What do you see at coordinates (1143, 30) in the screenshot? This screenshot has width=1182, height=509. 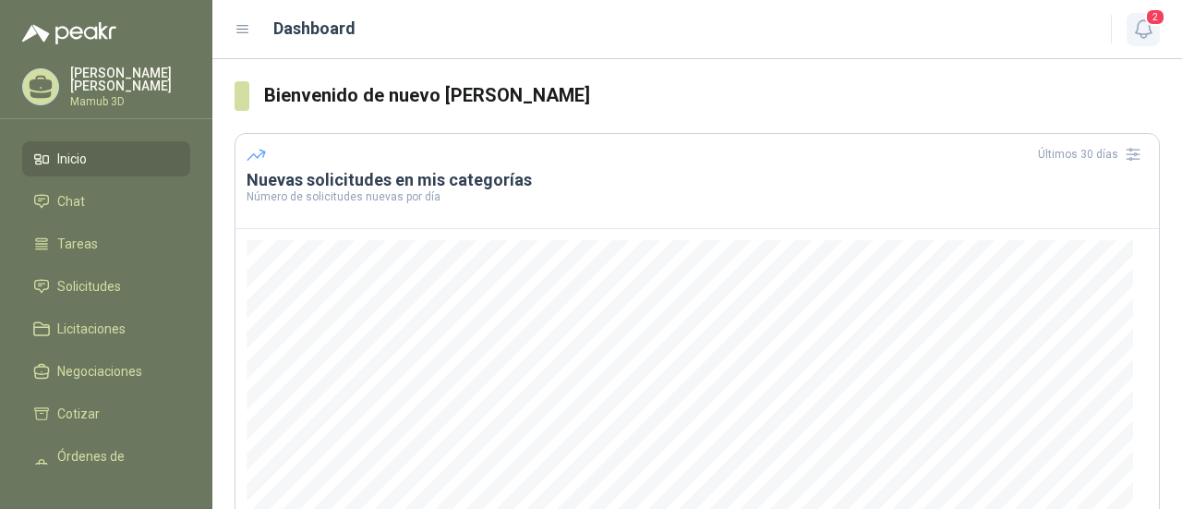 I see `button: 2` at bounding box center [1143, 30].